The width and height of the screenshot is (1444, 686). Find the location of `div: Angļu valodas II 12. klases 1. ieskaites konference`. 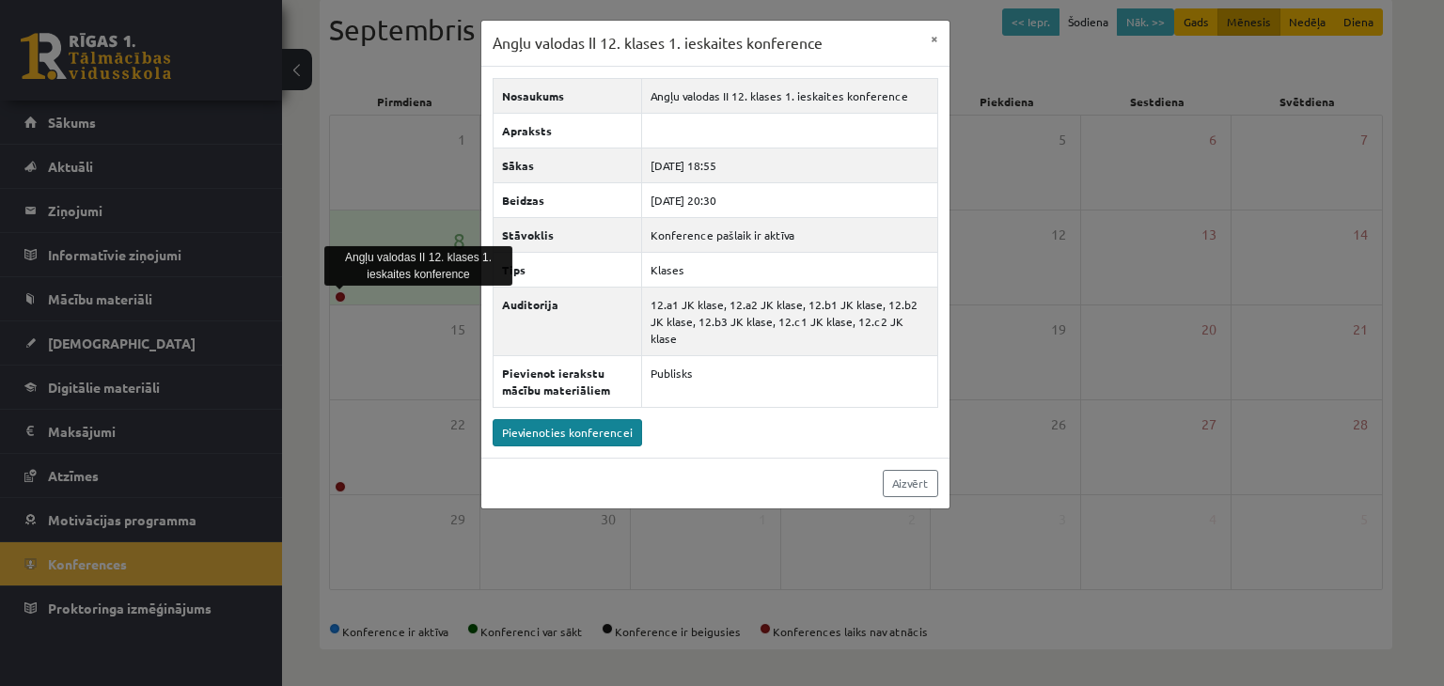

div: Angļu valodas II 12. klases 1. ieskaites konference is located at coordinates (418, 266).